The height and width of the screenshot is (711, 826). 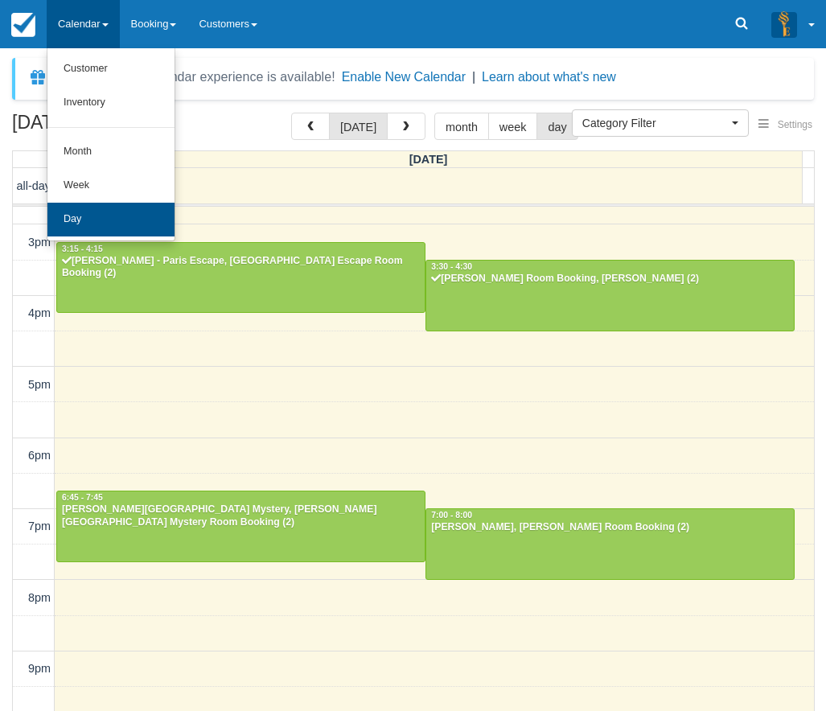 What do you see at coordinates (39, 385) in the screenshot?
I see `span: 5pm` at bounding box center [39, 385].